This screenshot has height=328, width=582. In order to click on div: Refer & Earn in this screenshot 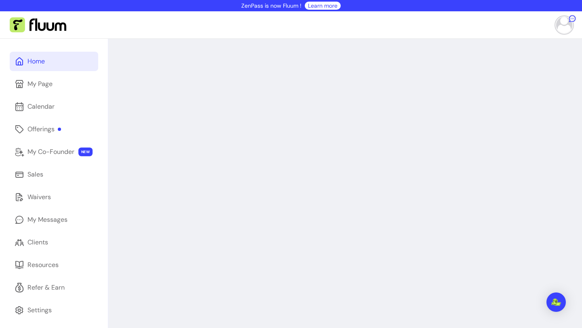, I will do `click(46, 288)`.